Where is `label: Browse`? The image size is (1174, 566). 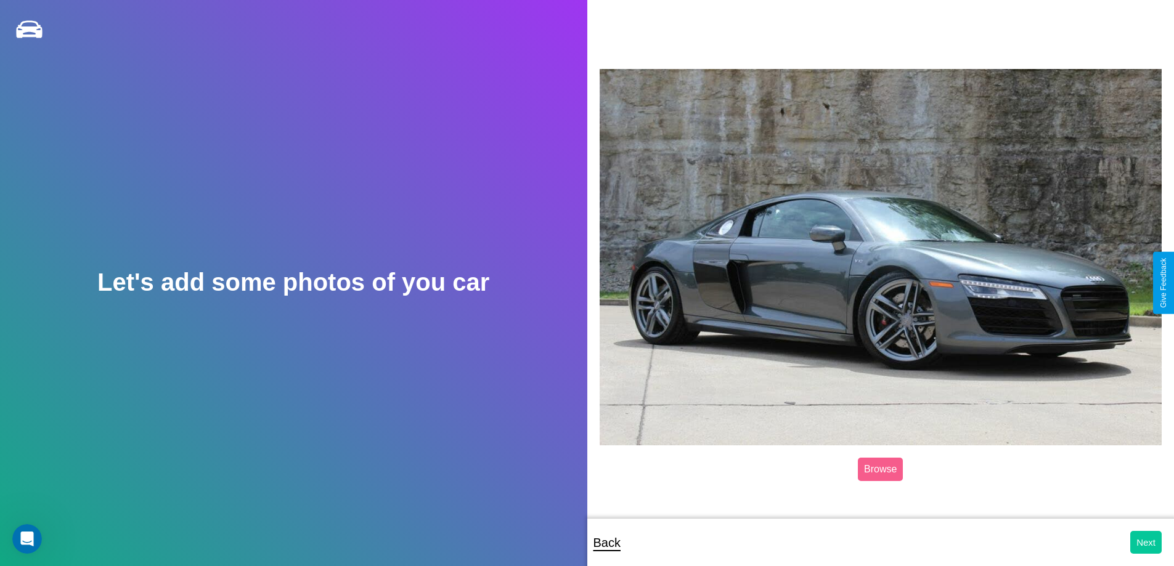 label: Browse is located at coordinates (880, 470).